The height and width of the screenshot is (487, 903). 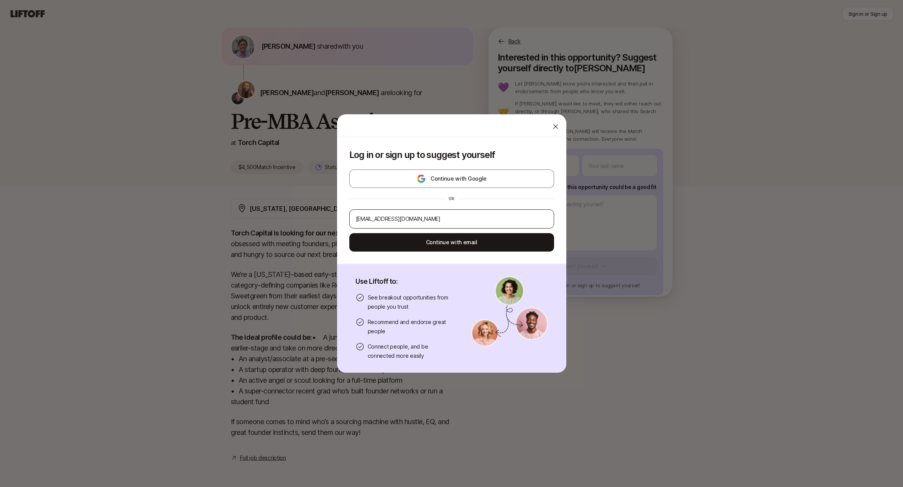 What do you see at coordinates (421, 179) in the screenshot?
I see `img: google-logo` at bounding box center [421, 179].